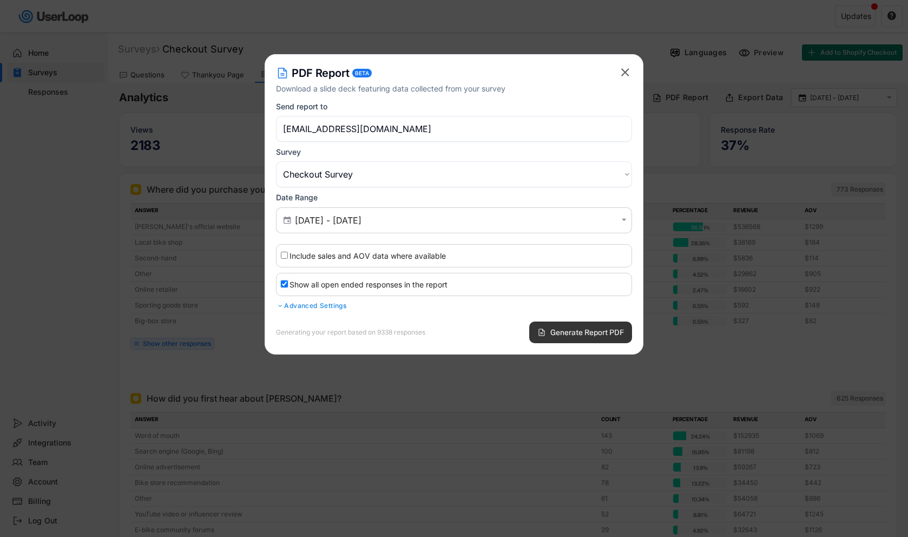 This screenshot has height=537, width=908. Describe the element at coordinates (297, 198) in the screenshot. I see `div: Date Range` at that location.